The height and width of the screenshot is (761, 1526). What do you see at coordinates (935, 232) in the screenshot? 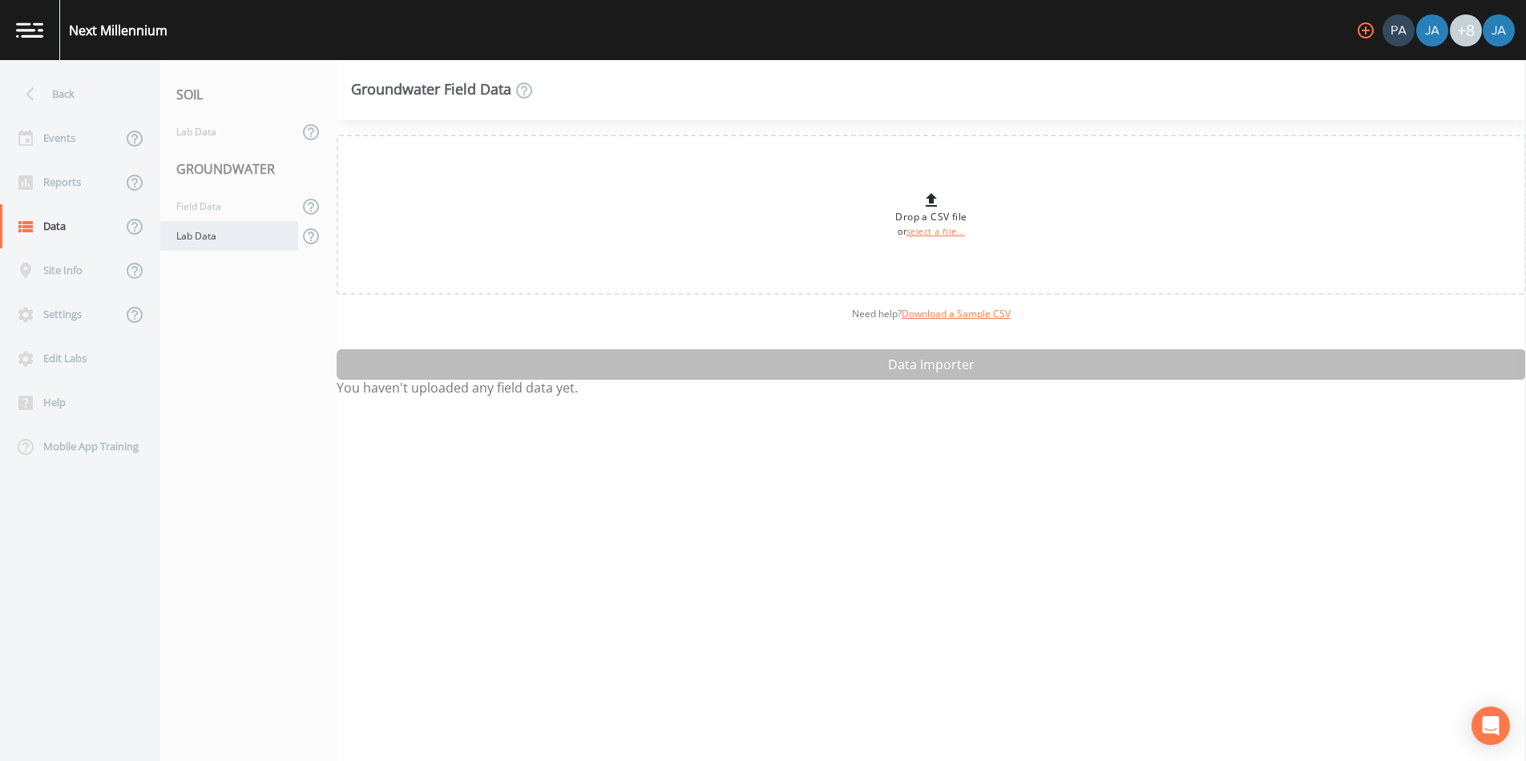
I see `a: select a file...` at bounding box center [935, 232].